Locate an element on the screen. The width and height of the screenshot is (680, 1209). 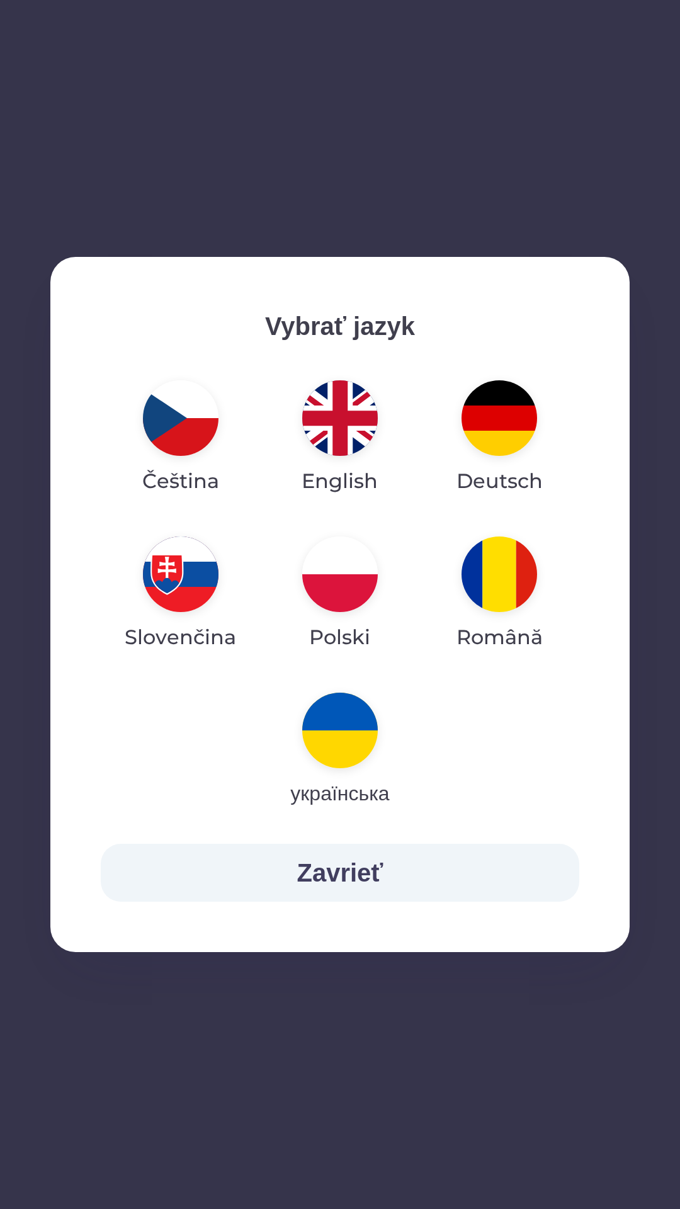
img: uk flag is located at coordinates (340, 731).